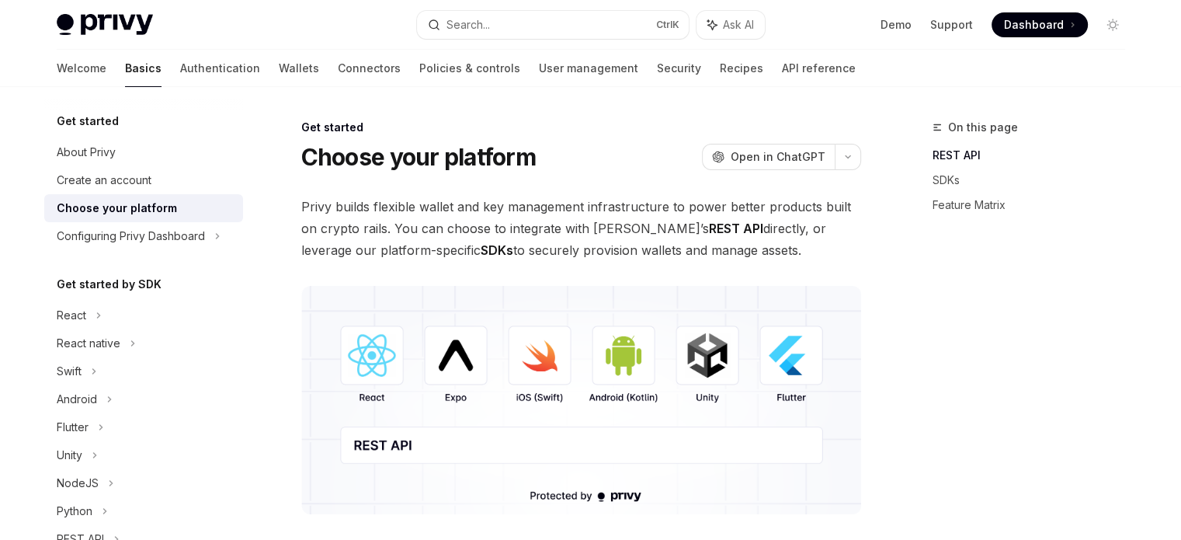  I want to click on a: Connectors, so click(369, 68).